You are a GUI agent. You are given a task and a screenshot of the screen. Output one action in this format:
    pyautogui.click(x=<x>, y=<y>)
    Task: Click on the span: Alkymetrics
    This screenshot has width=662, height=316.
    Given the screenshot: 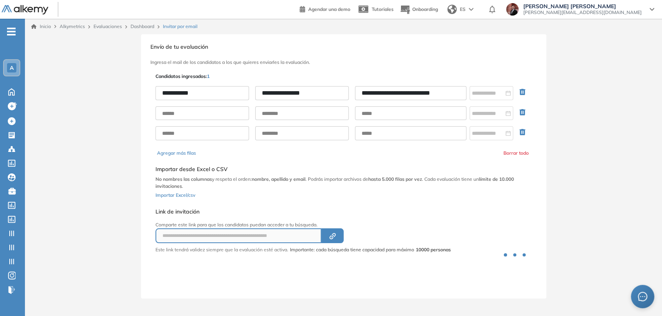 What is the action you would take?
    pyautogui.click(x=72, y=26)
    